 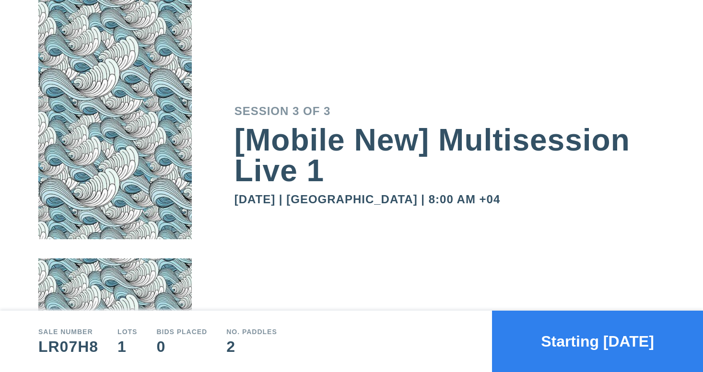 What do you see at coordinates (68, 332) in the screenshot?
I see `div: Sale number` at bounding box center [68, 332].